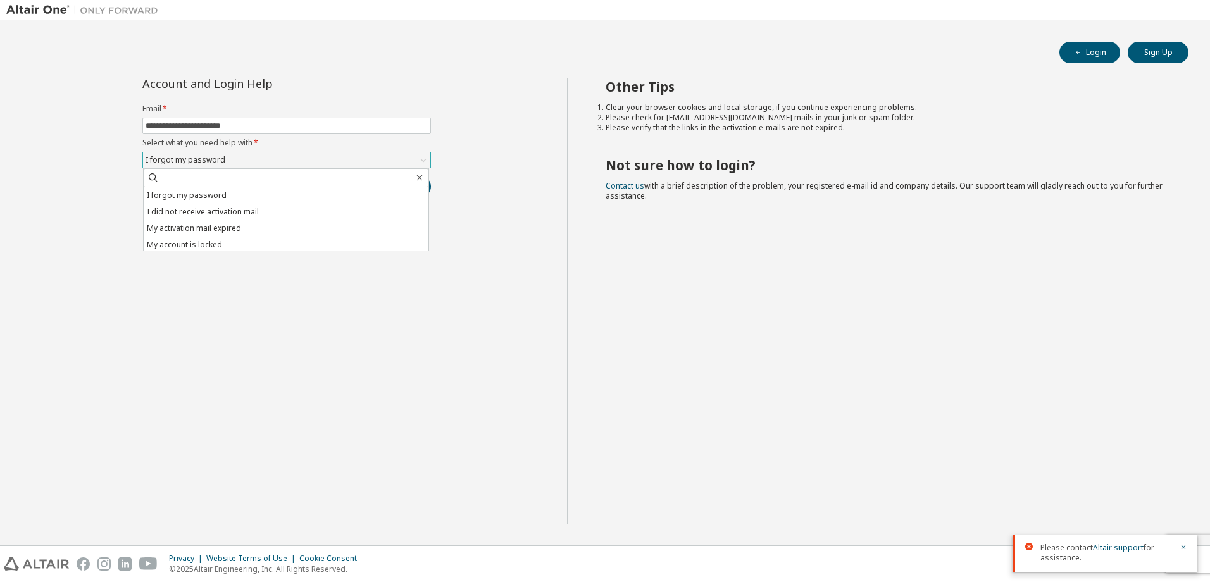  What do you see at coordinates (286, 196) in the screenshot?
I see `li: I forgot my password` at bounding box center [286, 196].